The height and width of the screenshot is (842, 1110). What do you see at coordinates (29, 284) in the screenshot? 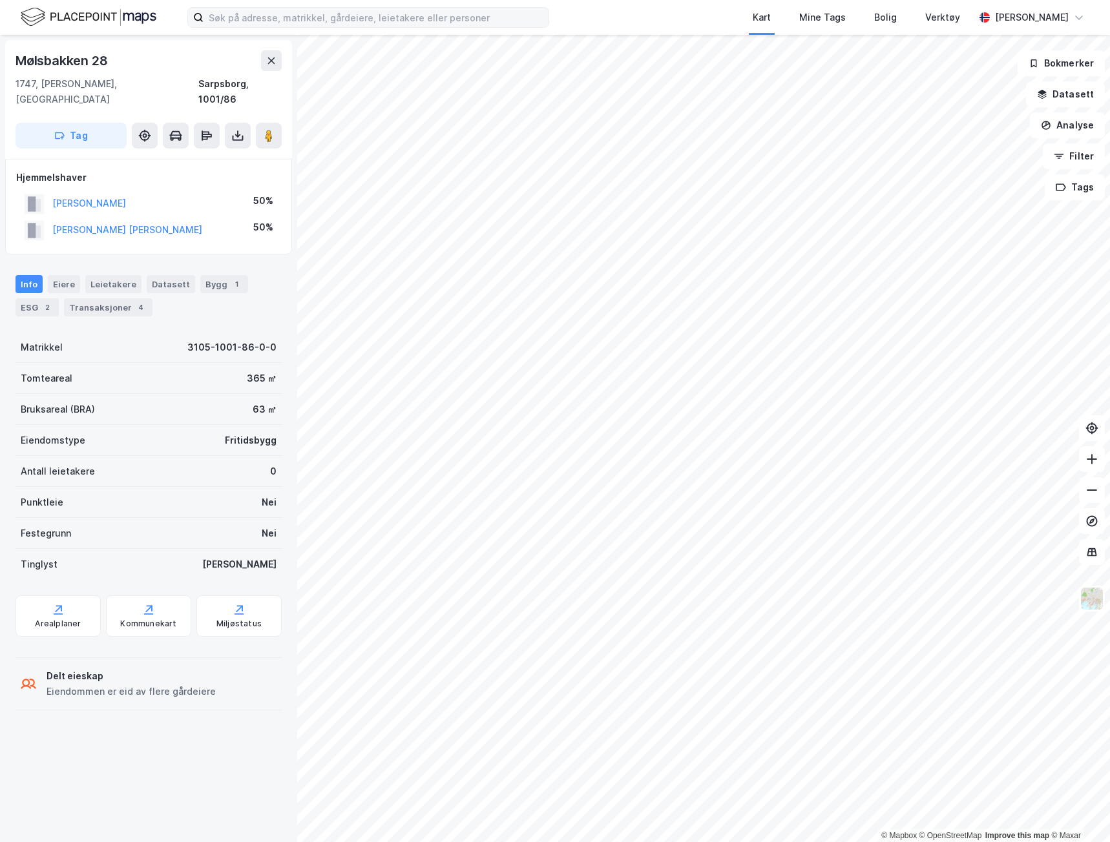
I see `div: Info` at bounding box center [29, 284].